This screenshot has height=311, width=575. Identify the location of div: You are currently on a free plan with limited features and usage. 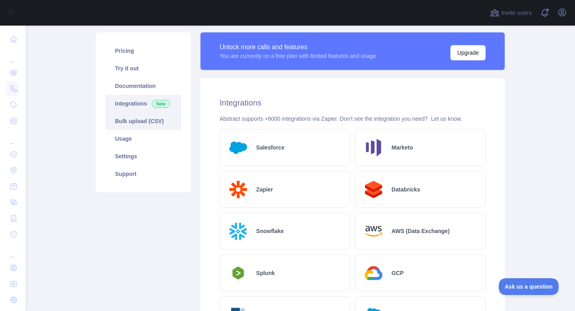
(298, 56).